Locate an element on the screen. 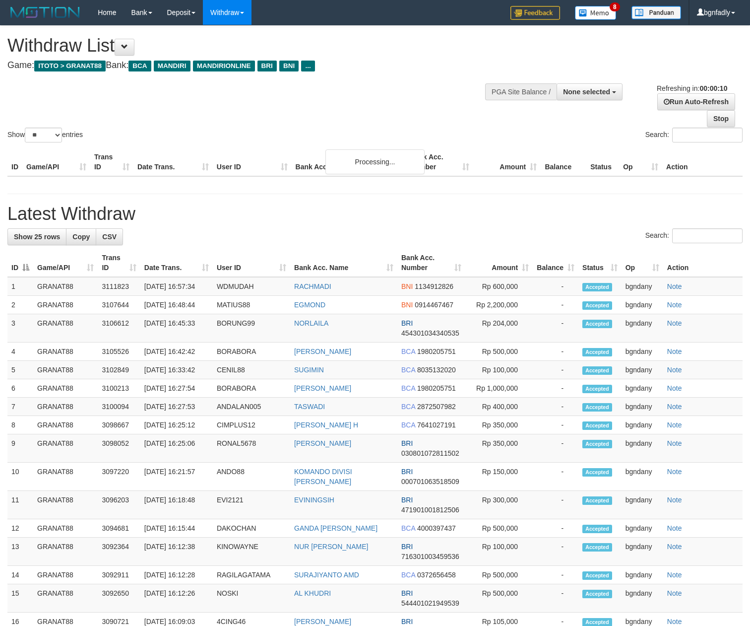 The height and width of the screenshot is (626, 750). th: Game/API is located at coordinates (56, 162).